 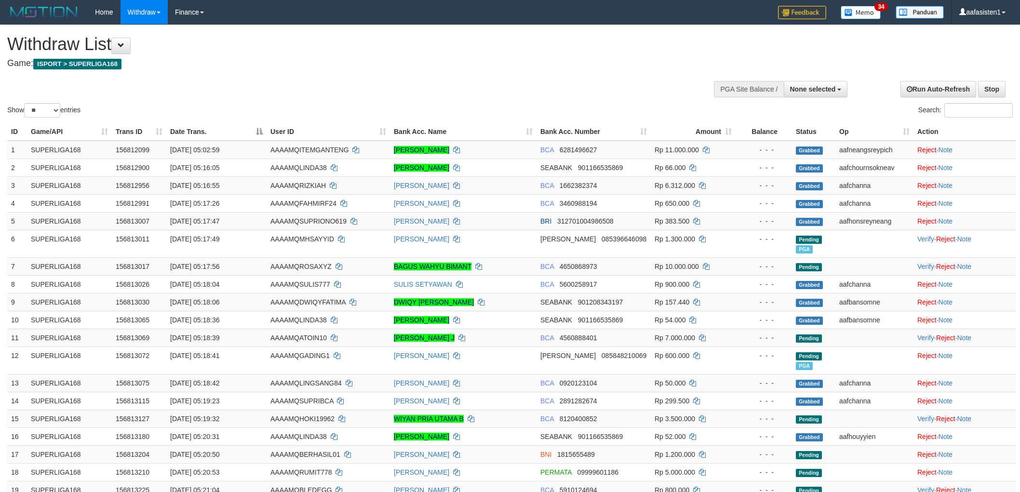 What do you see at coordinates (133, 203) in the screenshot?
I see `span: 156812991` at bounding box center [133, 203].